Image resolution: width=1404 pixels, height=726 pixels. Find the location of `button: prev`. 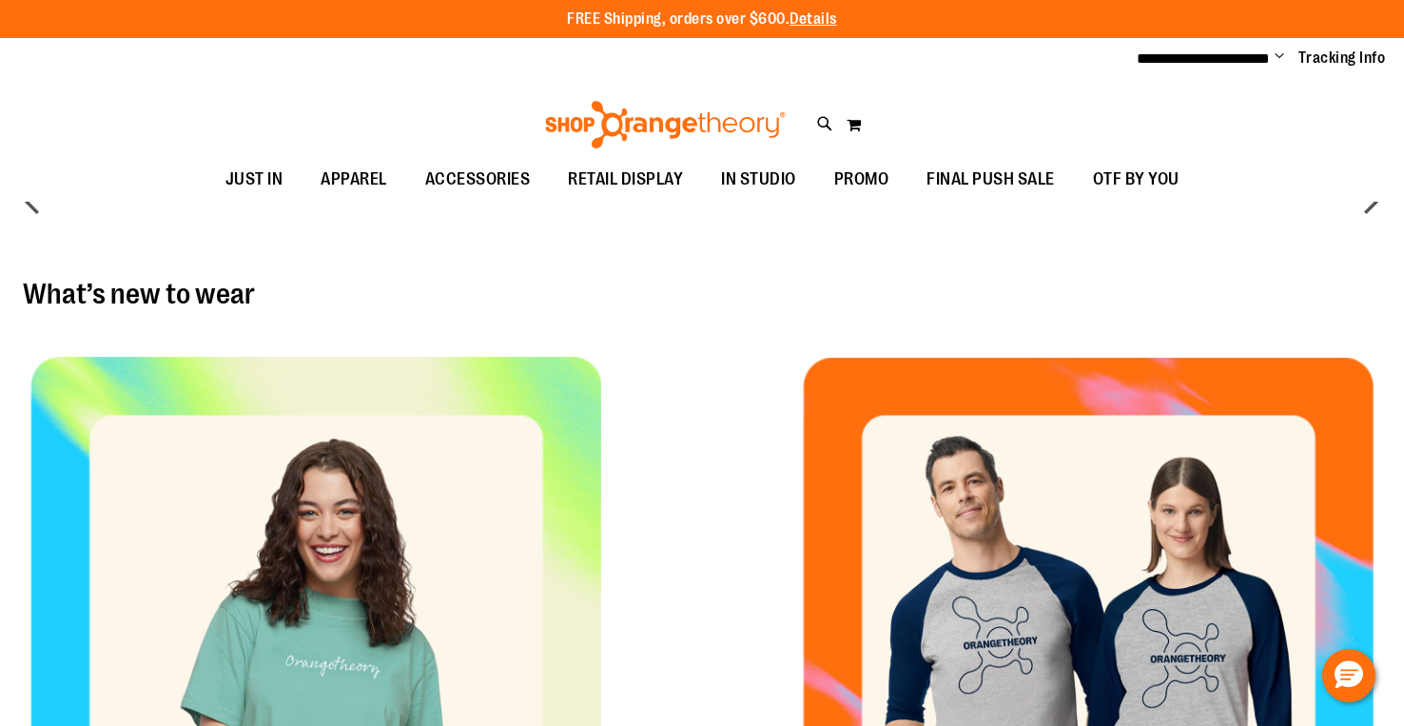

button: prev is located at coordinates (33, 202).